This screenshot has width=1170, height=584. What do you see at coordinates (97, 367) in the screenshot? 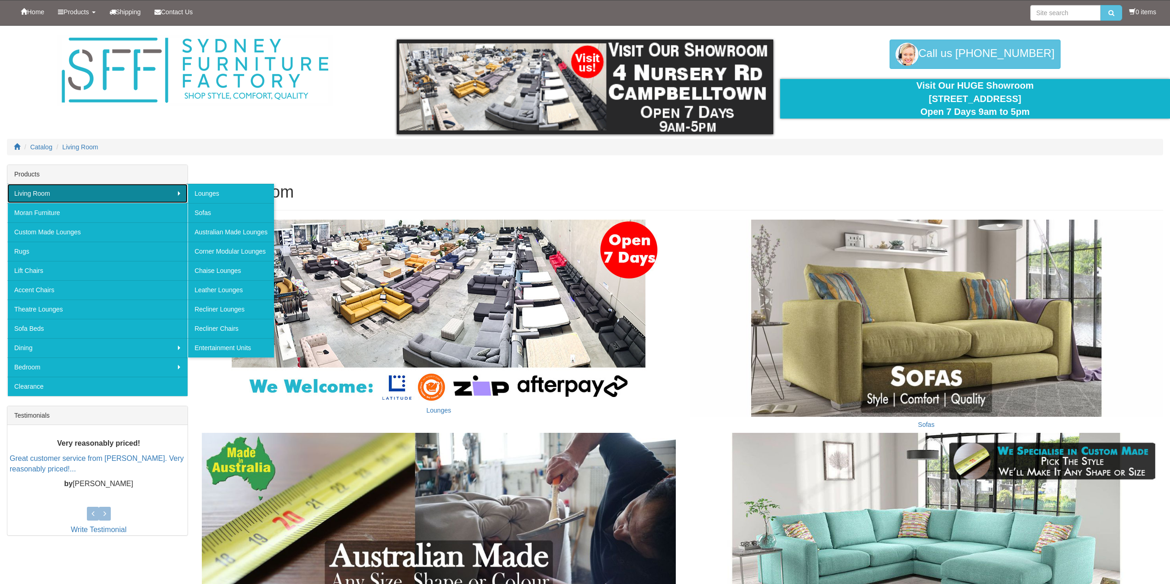
I see `a: Bedroom` at bounding box center [97, 367].